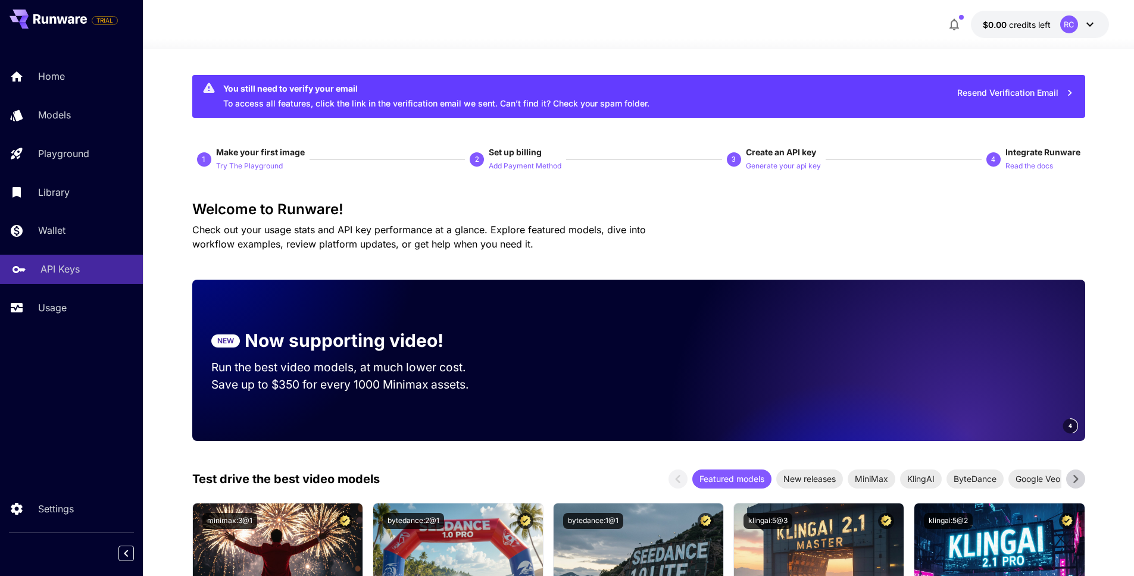  What do you see at coordinates (249, 165) in the screenshot?
I see `button: Try The Playground` at bounding box center [249, 165].